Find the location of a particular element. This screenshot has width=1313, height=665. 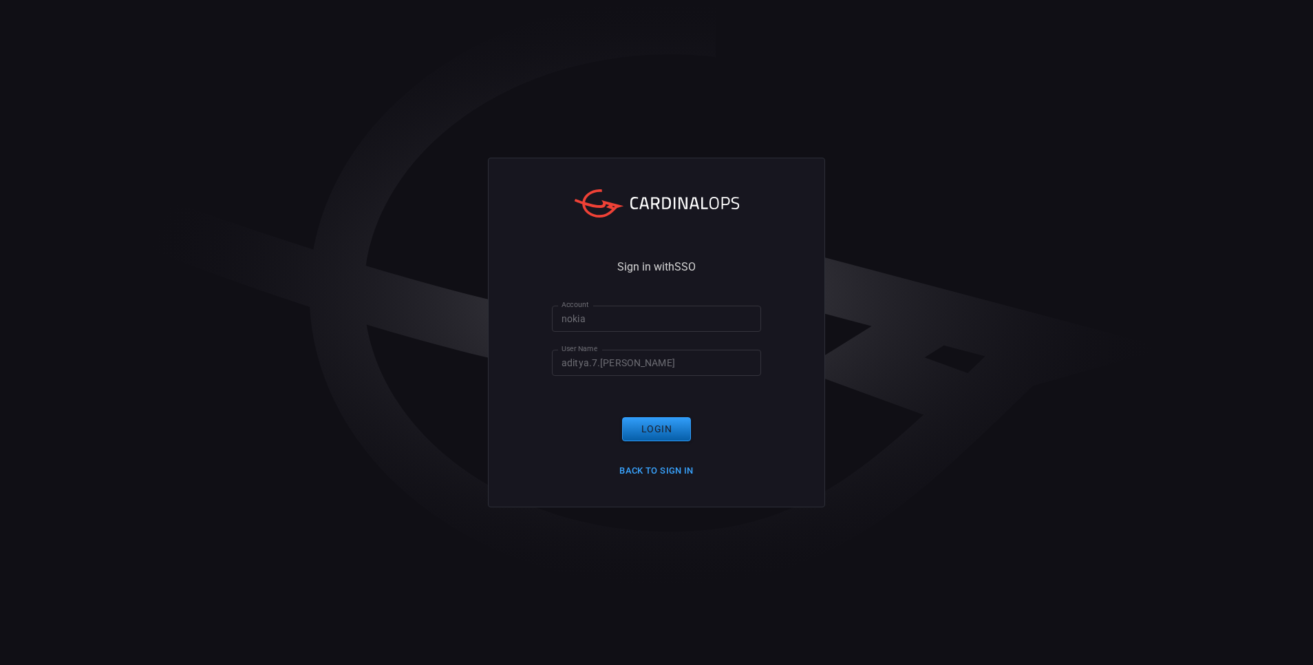

input: Type your account is located at coordinates (657, 318).